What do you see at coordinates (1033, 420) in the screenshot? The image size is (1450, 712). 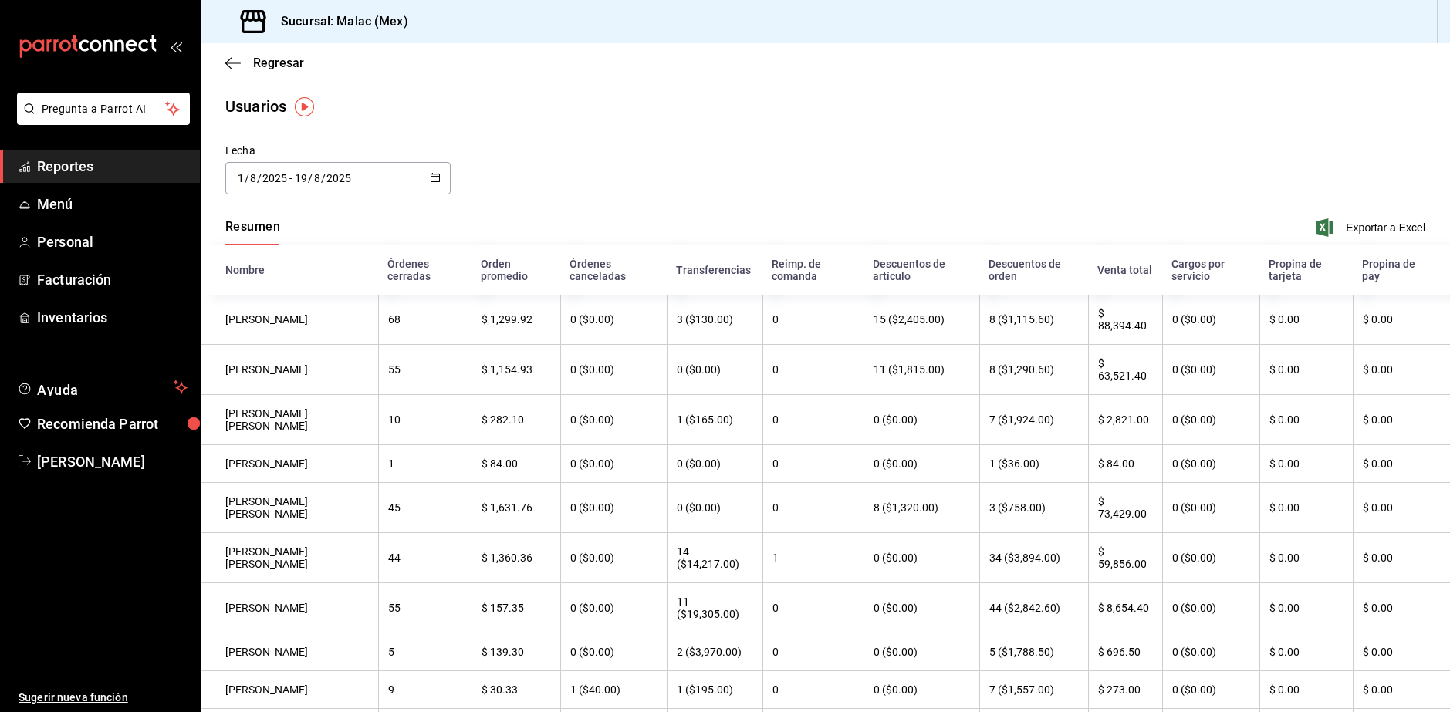 I see `th: 7 ($1,924.00)` at bounding box center [1033, 420].